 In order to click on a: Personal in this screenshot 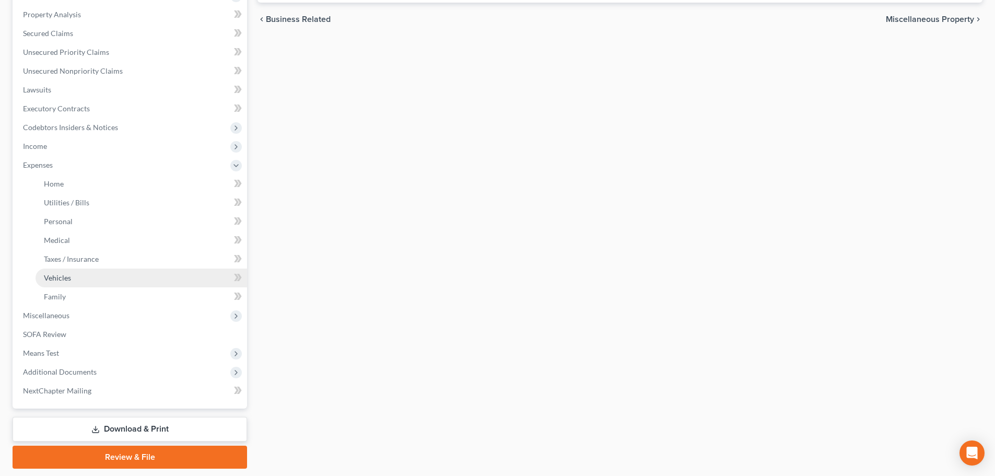, I will do `click(141, 221)`.